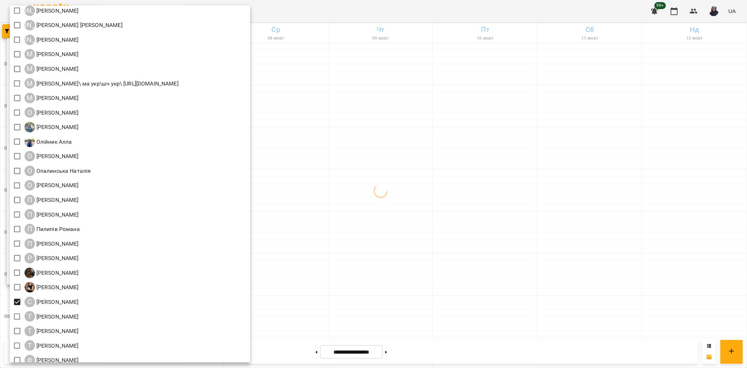 Image resolution: width=747 pixels, height=368 pixels. Describe the element at coordinates (30, 302) in the screenshot. I see `div: С` at that location.